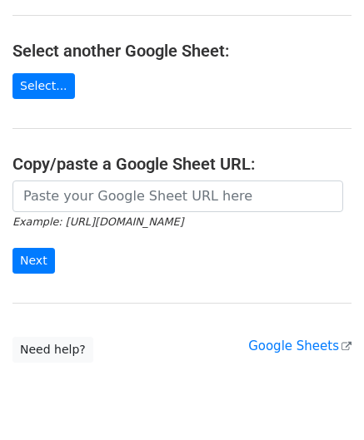 Image resolution: width=364 pixels, height=440 pixels. Describe the element at coordinates (33, 260) in the screenshot. I see `input: Next` at that location.